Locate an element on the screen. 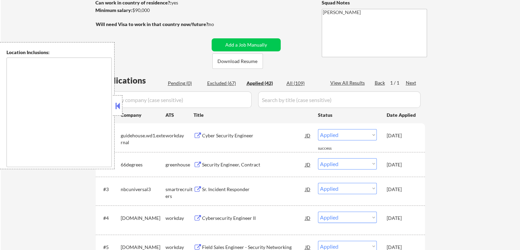  div: 66degrees is located at coordinates (143, 164).